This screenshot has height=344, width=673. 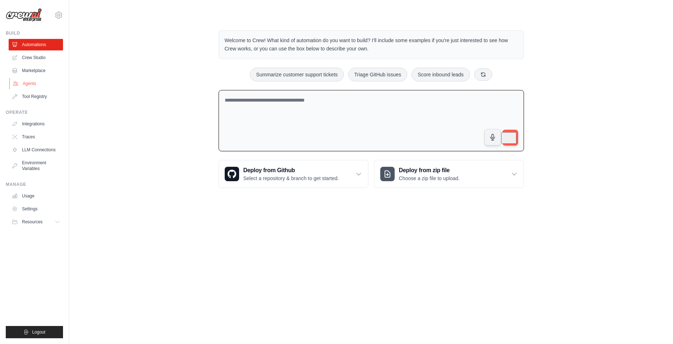 I want to click on a: Tool Registry, so click(x=36, y=97).